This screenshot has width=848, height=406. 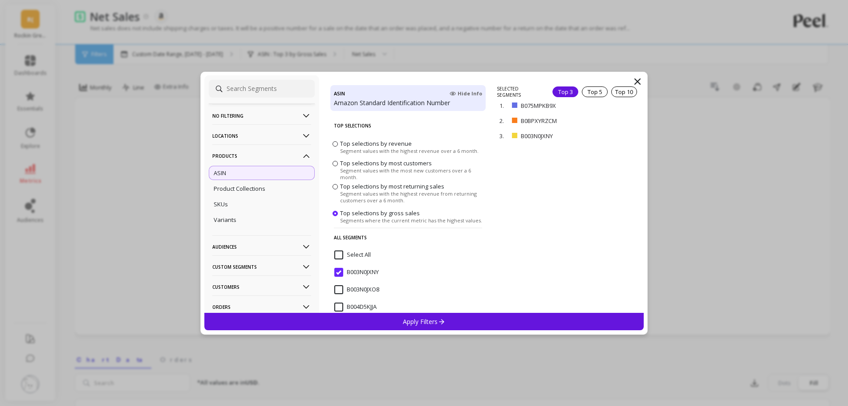 What do you see at coordinates (408, 126) in the screenshot?
I see `p: Top Selections` at bounding box center [408, 126].